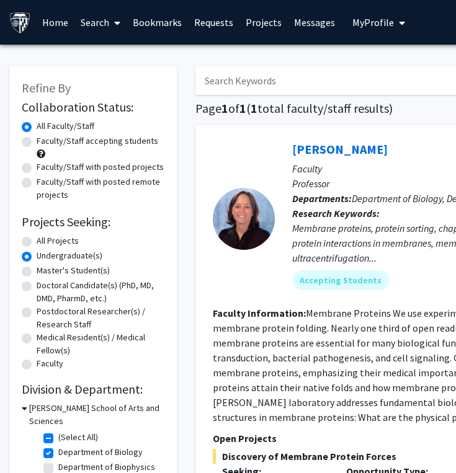  Describe the element at coordinates (73, 270) in the screenshot. I see `label: Master's Student(s)` at that location.